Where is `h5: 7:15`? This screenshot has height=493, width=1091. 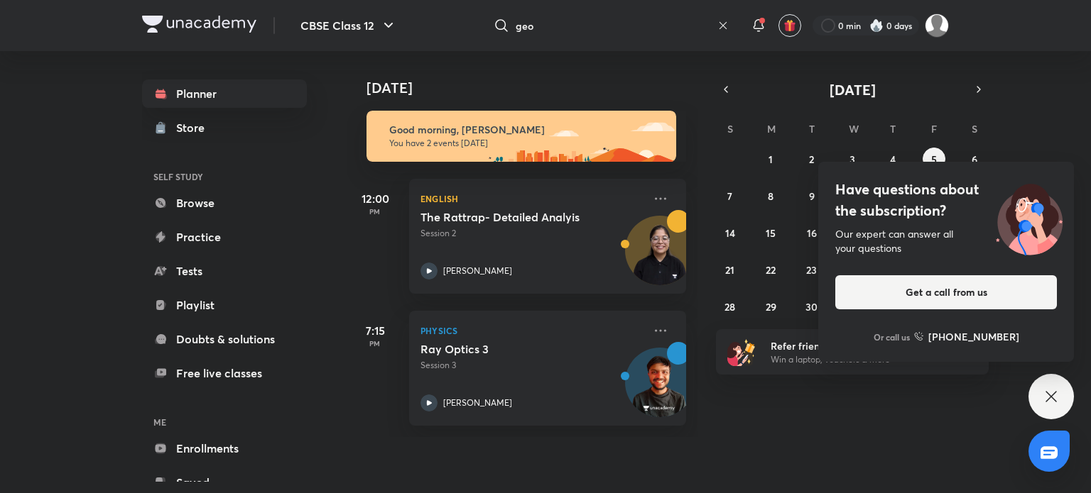
h5: 7:15 is located at coordinates (375, 331).